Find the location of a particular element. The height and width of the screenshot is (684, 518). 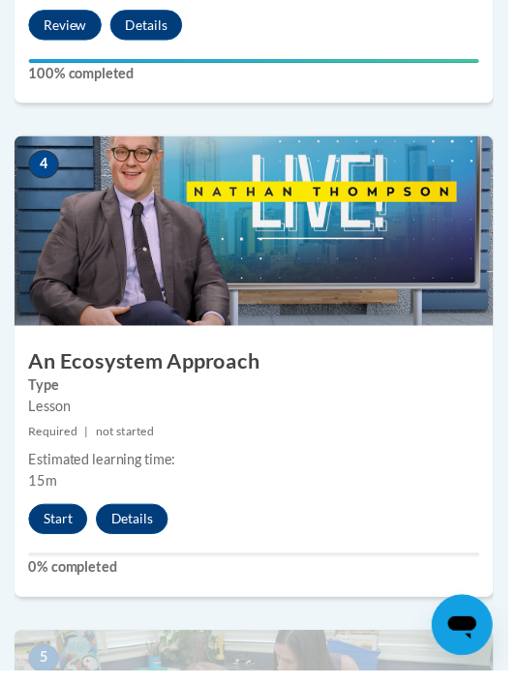

label: 100% completed is located at coordinates (258, 74).